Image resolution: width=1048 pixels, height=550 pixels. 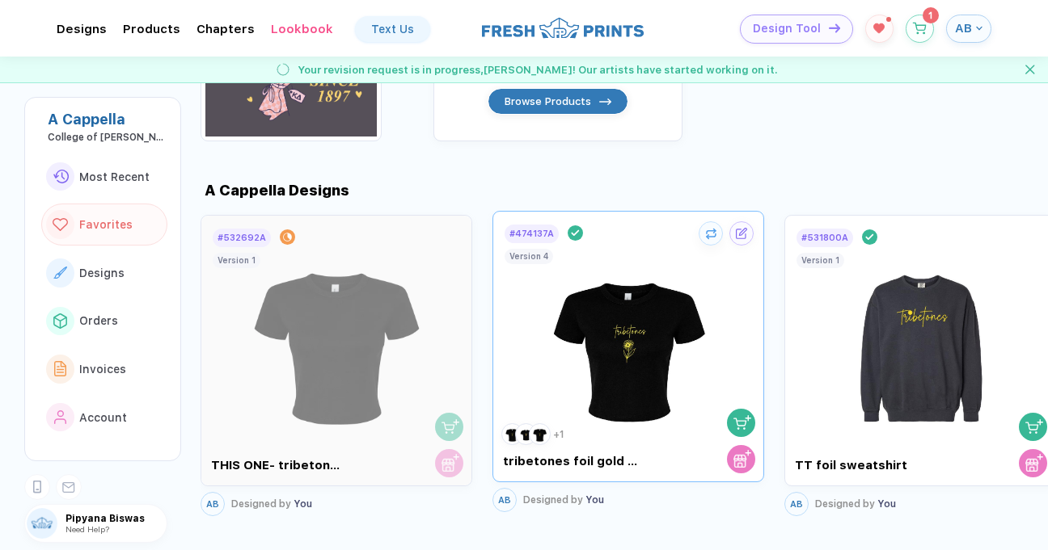 What do you see at coordinates (106, 225) in the screenshot?
I see `span: Favorites` at bounding box center [106, 225].